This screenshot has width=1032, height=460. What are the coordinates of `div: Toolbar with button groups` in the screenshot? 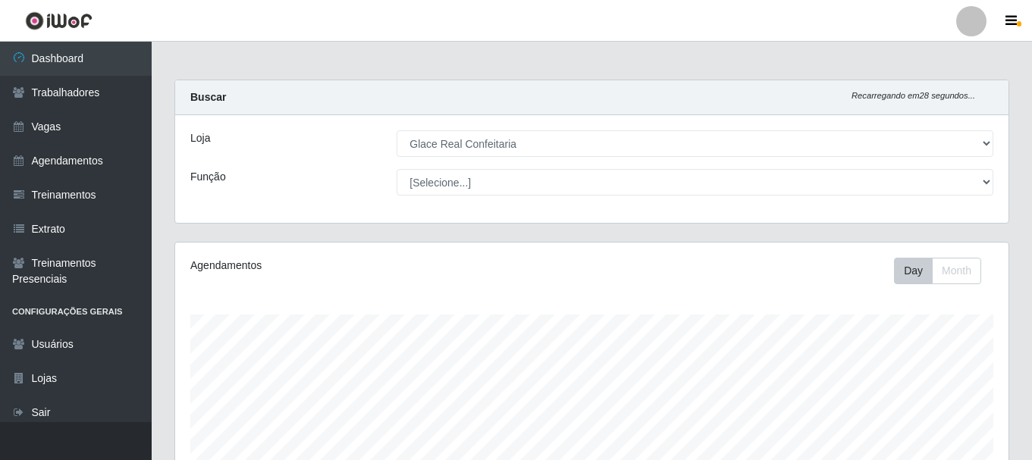 It's located at (943, 271).